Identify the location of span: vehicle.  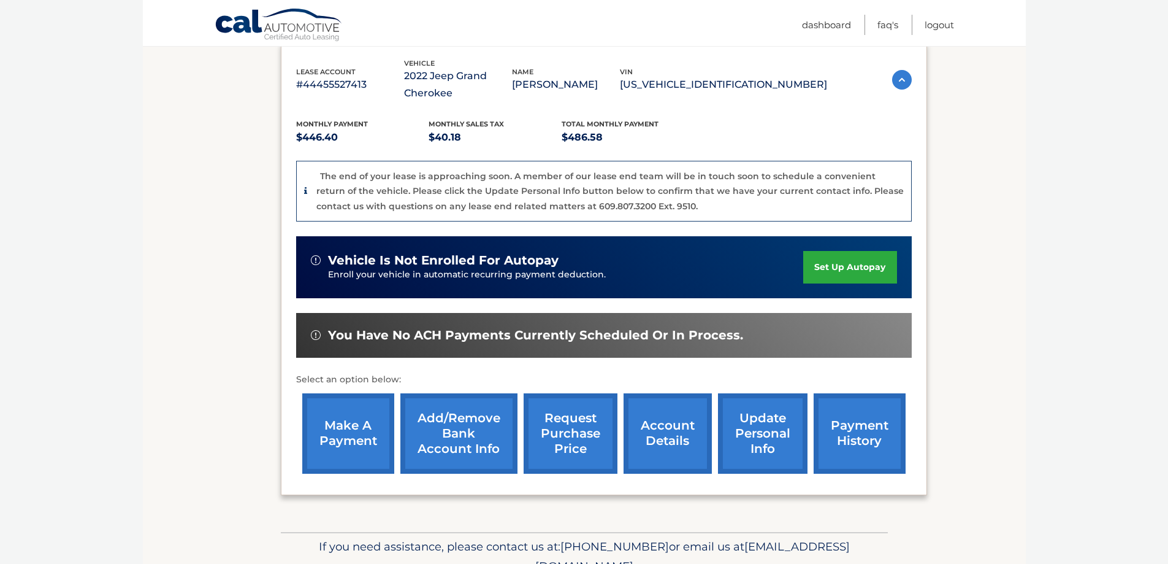
(419, 63).